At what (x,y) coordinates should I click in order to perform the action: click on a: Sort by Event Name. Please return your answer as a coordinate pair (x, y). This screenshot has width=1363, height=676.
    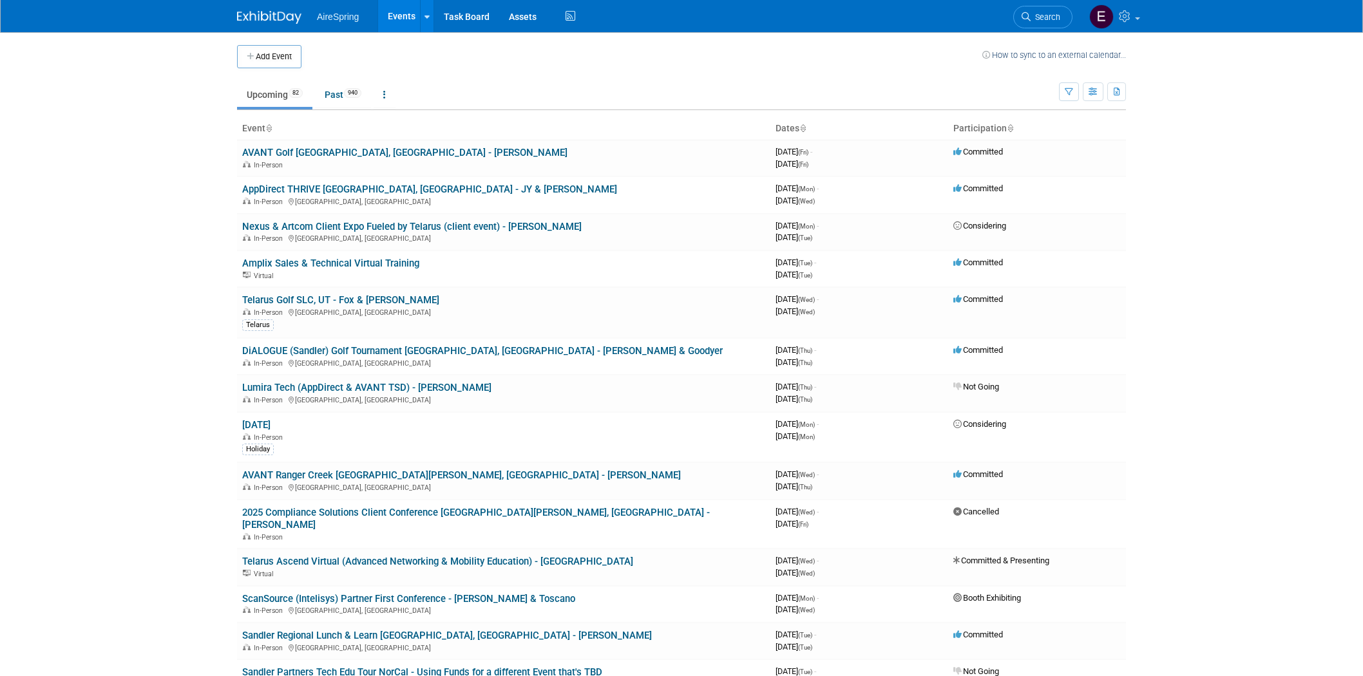
    Looking at the image, I should click on (269, 128).